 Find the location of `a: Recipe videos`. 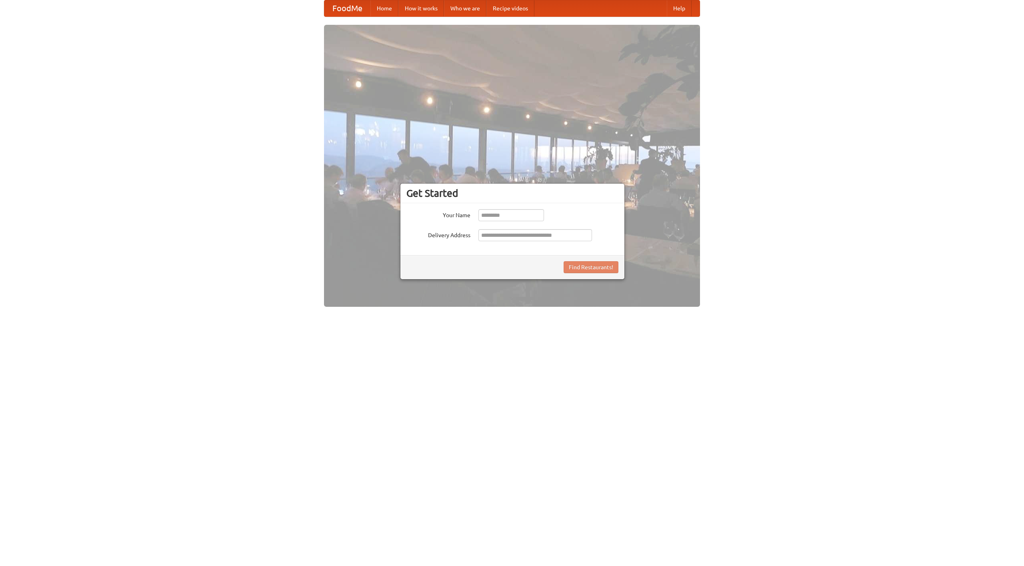

a: Recipe videos is located at coordinates (510, 8).